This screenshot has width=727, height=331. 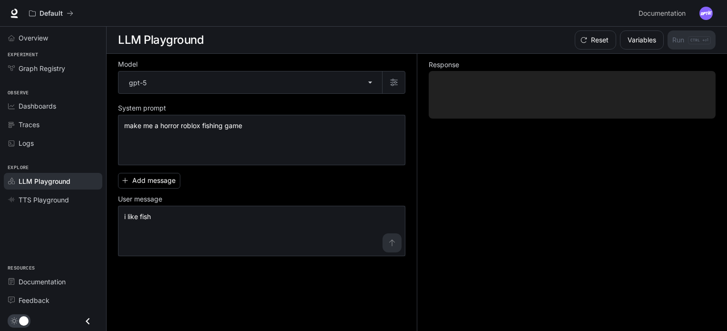 What do you see at coordinates (88, 321) in the screenshot?
I see `button: Close drawer` at bounding box center [88, 321].